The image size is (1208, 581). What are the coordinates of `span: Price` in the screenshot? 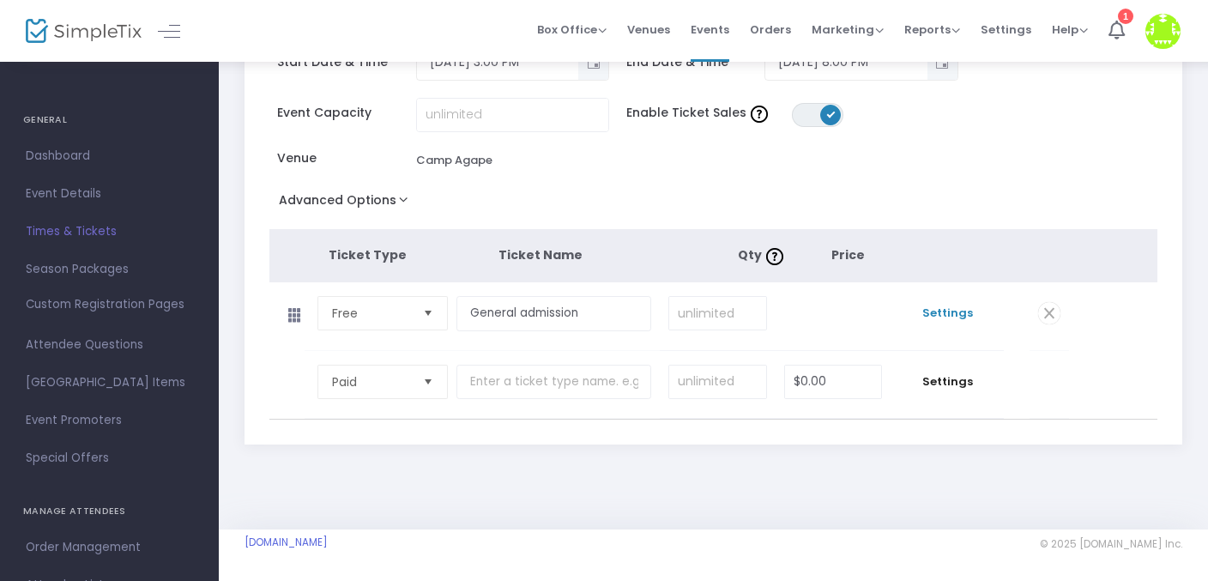 It's located at (848, 255).